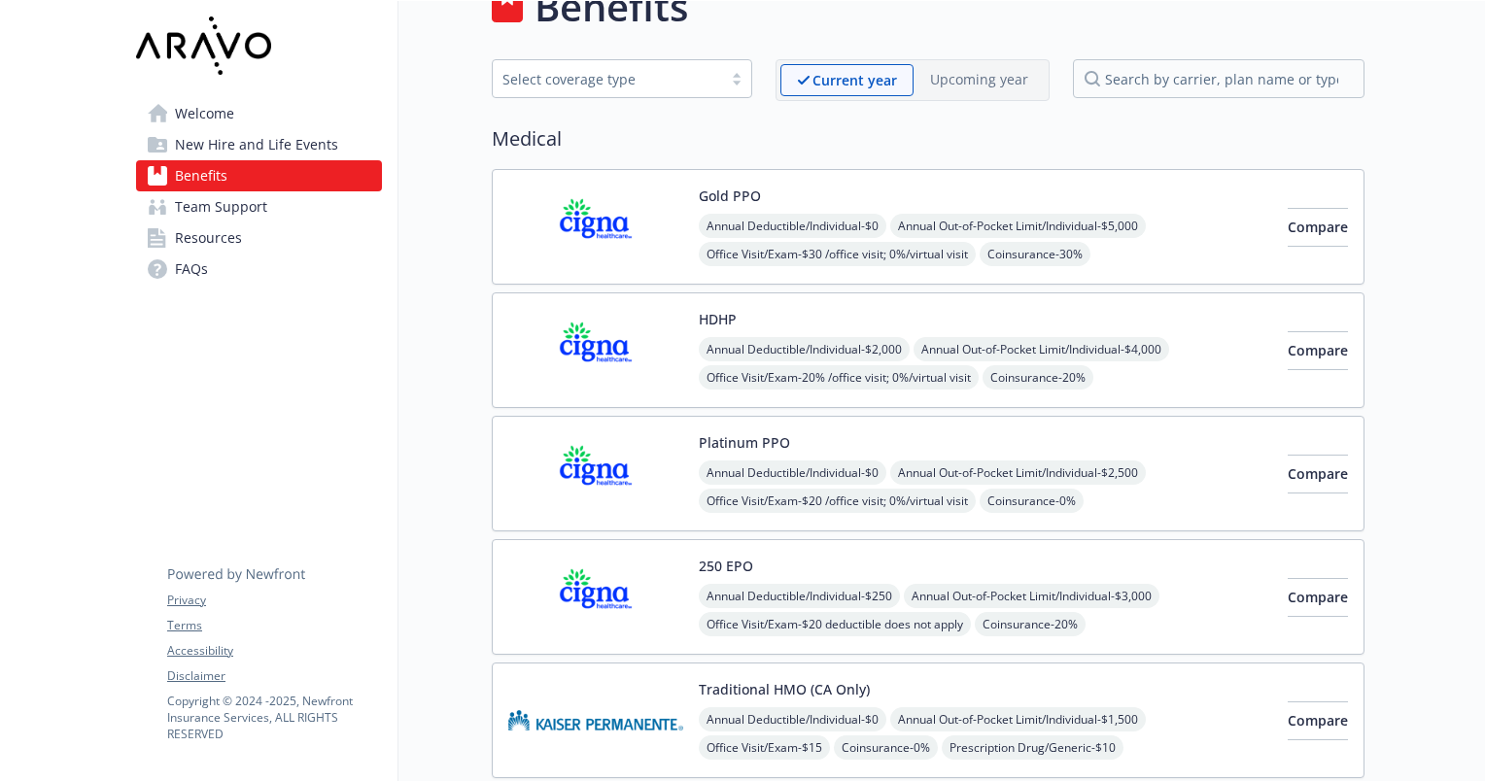 Image resolution: width=1485 pixels, height=781 pixels. I want to click on span: Team Support, so click(221, 207).